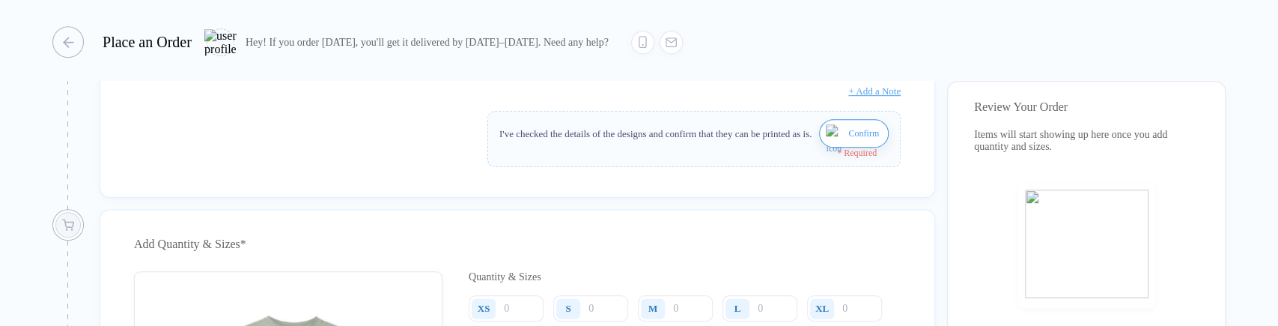 The image size is (1278, 326). Describe the element at coordinates (835, 142) in the screenshot. I see `img: icon` at that location.